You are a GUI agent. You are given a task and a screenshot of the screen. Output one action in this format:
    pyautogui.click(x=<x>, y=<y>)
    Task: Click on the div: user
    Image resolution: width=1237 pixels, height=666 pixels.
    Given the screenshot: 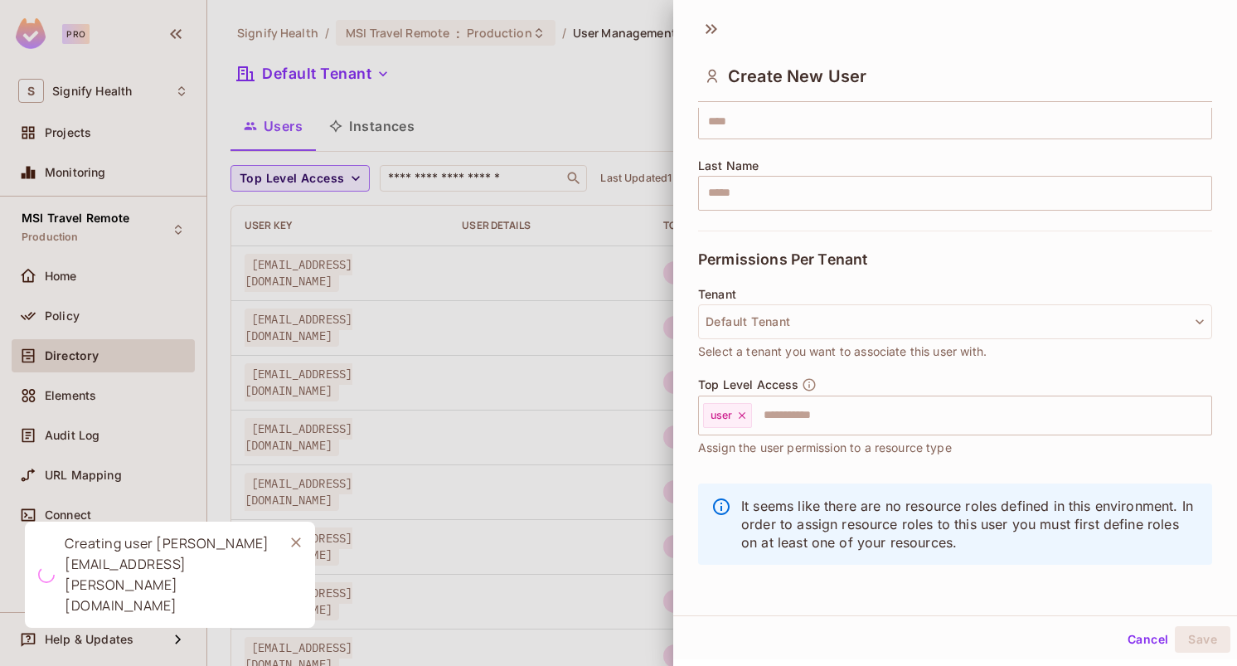 What is the action you would take?
    pyautogui.click(x=727, y=415)
    